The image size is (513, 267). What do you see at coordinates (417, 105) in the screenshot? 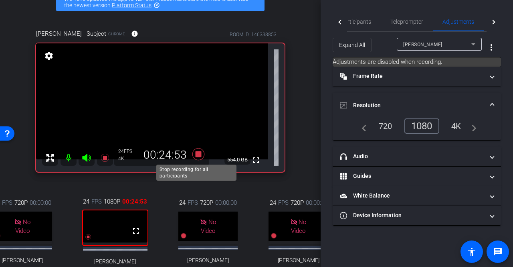
I see `mat-expansion-panel-header: Resolution` at bounding box center [417, 105].